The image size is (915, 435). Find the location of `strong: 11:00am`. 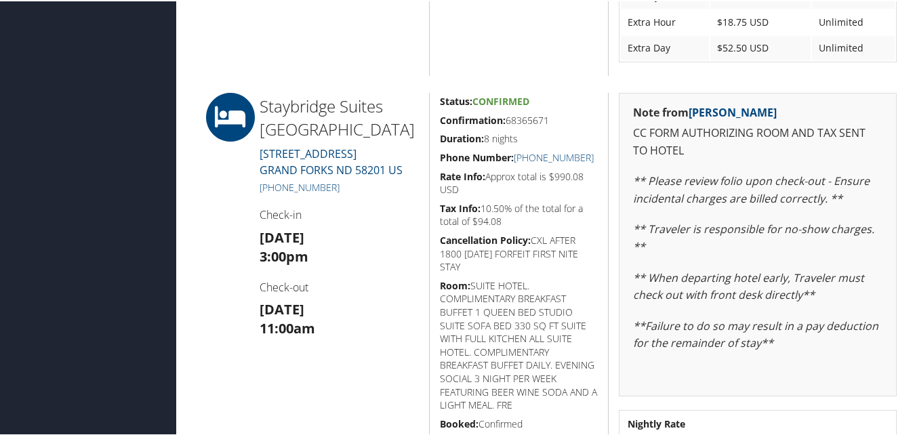

strong: 11:00am is located at coordinates (287, 327).